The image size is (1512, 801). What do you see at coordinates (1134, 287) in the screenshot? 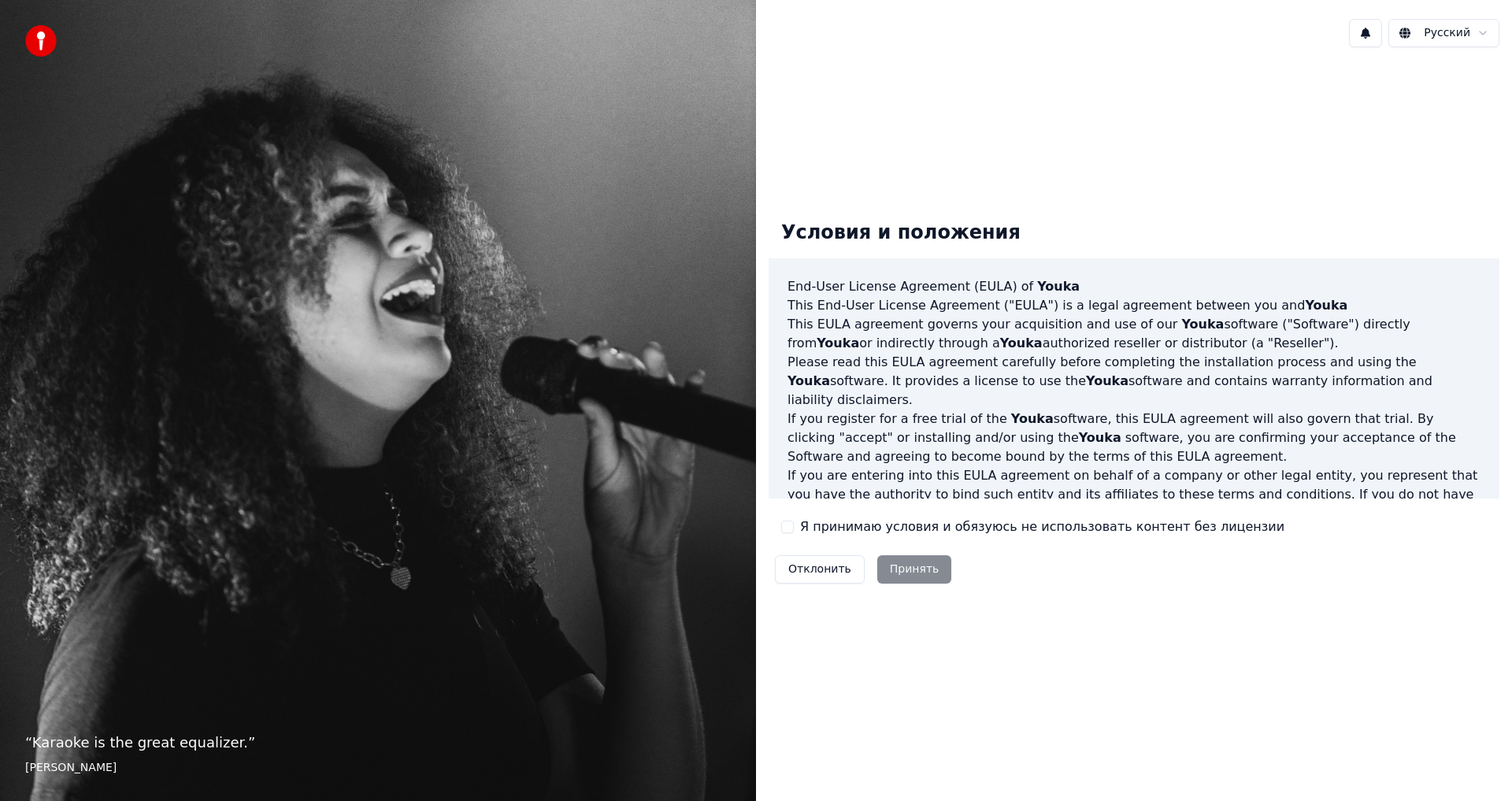
I see `h3: End-User License Agreement (EULA) of` at bounding box center [1134, 287].